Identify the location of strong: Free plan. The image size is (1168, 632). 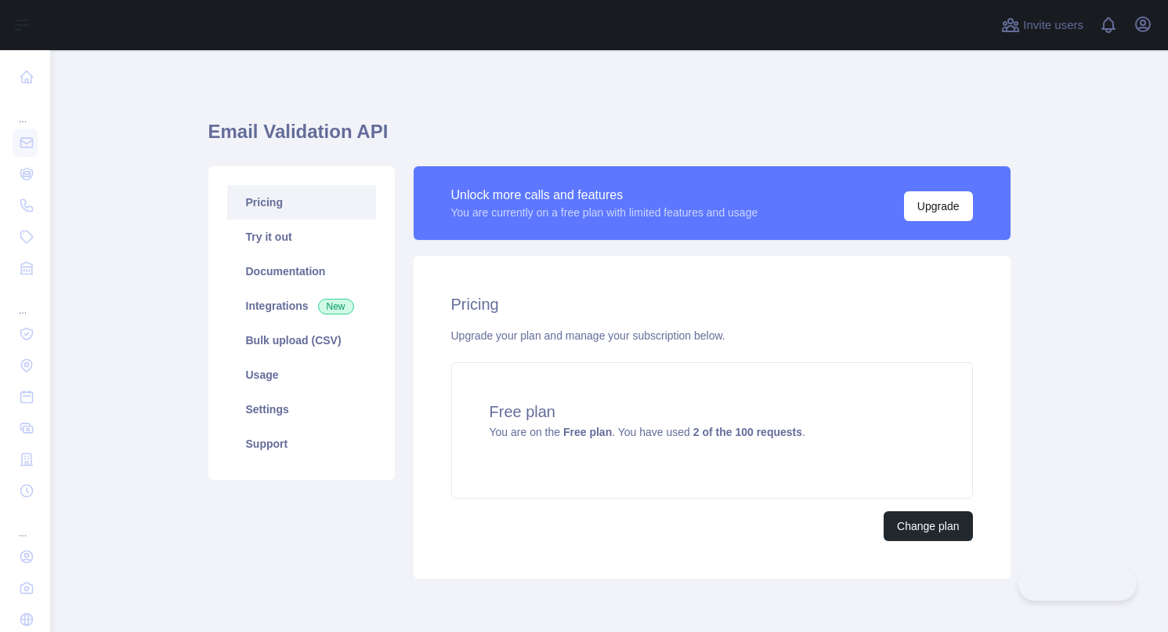
(588, 432).